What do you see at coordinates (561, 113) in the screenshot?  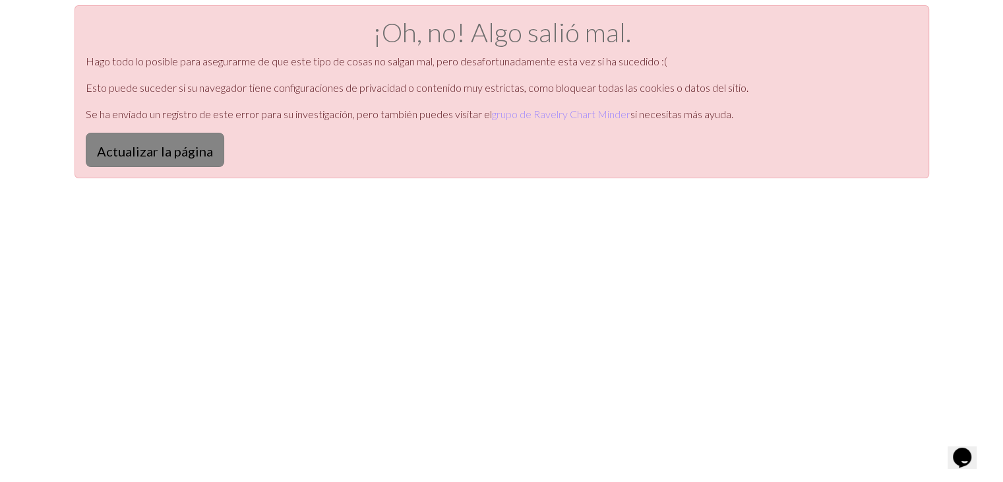 I see `font: grupo de Ravelry Chart Minder` at bounding box center [561, 113].